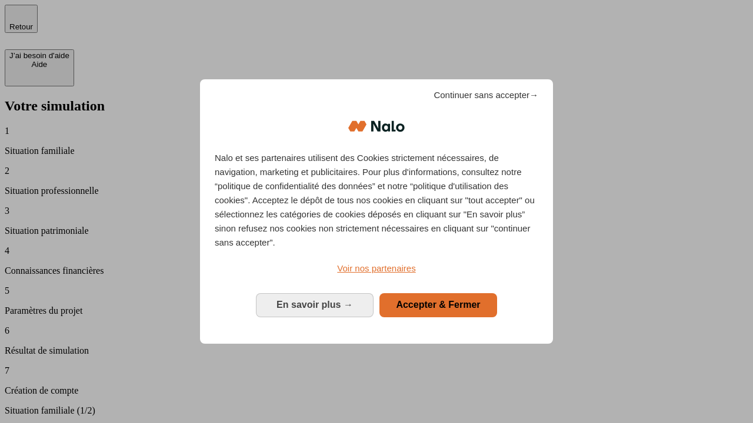 The width and height of the screenshot is (753, 423). Describe the element at coordinates (376, 269) in the screenshot. I see `a: Voir nos partenaires` at that location.